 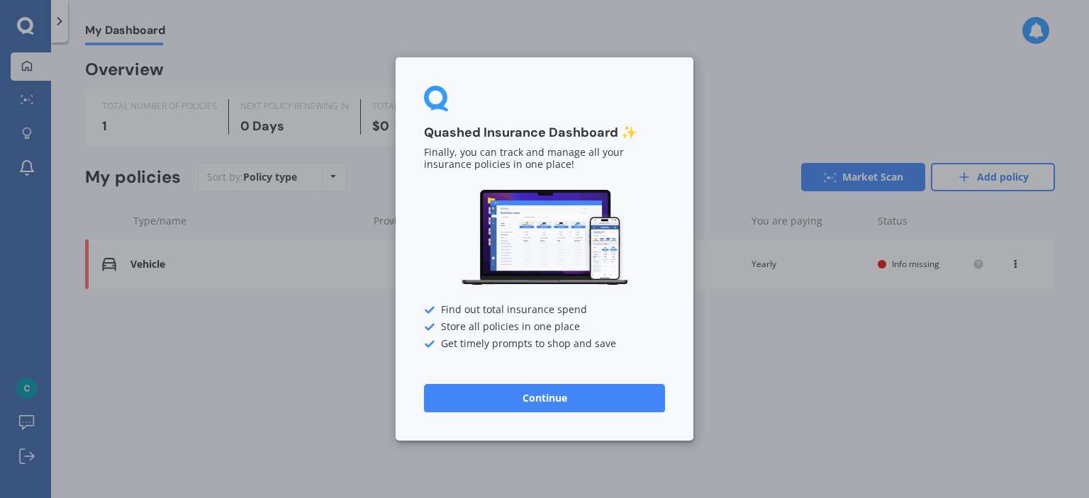 What do you see at coordinates (544, 237) in the screenshot?
I see `img: Dashboard` at bounding box center [544, 237].